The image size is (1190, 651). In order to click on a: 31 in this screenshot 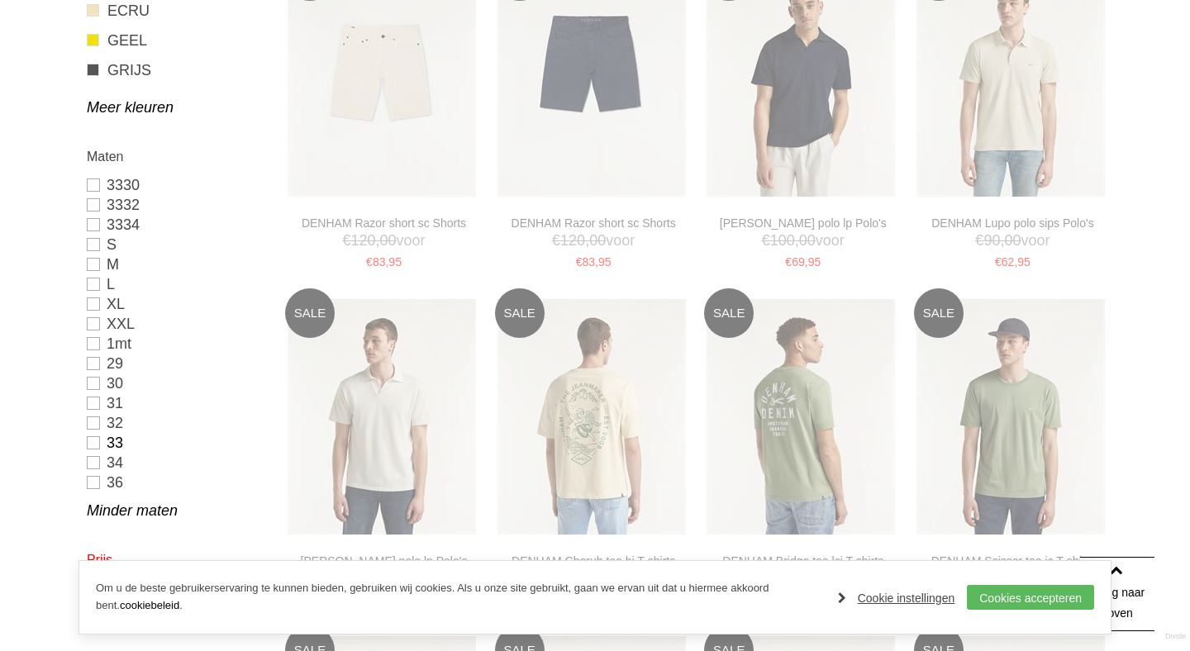, I will do `click(175, 403)`.